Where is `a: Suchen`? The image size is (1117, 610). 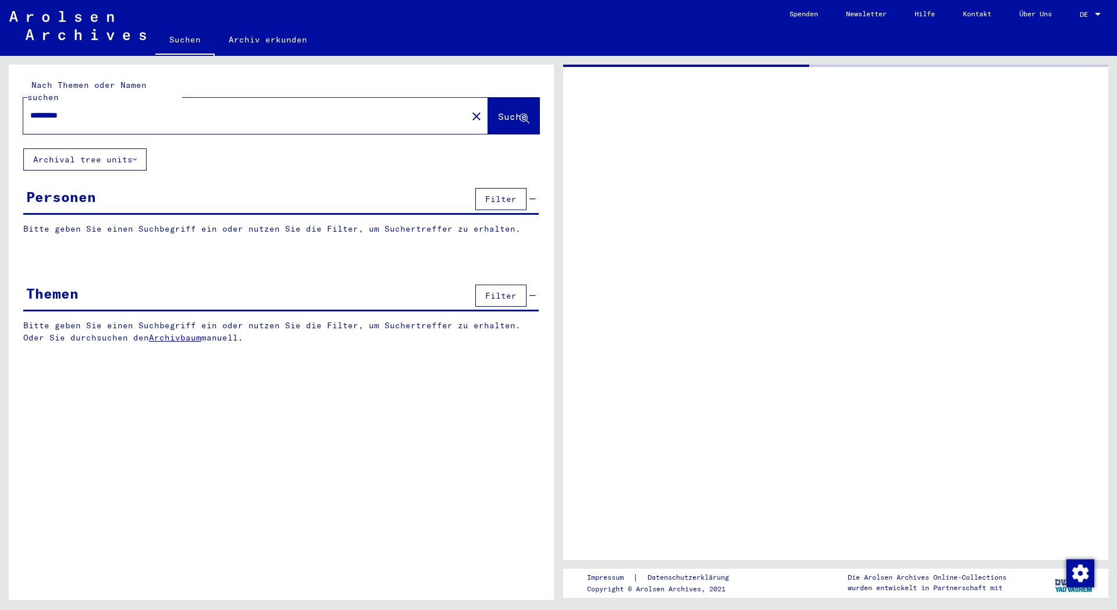 a: Suchen is located at coordinates (185, 41).